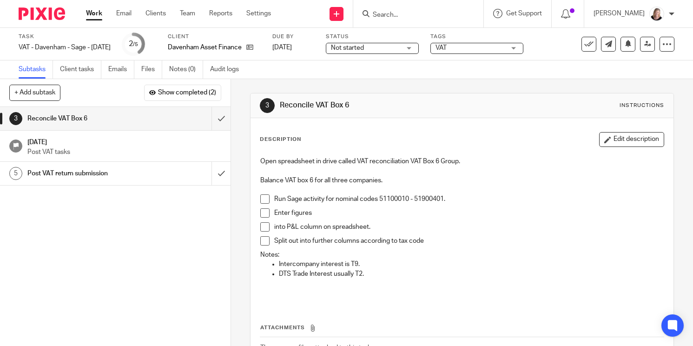  I want to click on span: Get Support, so click(524, 13).